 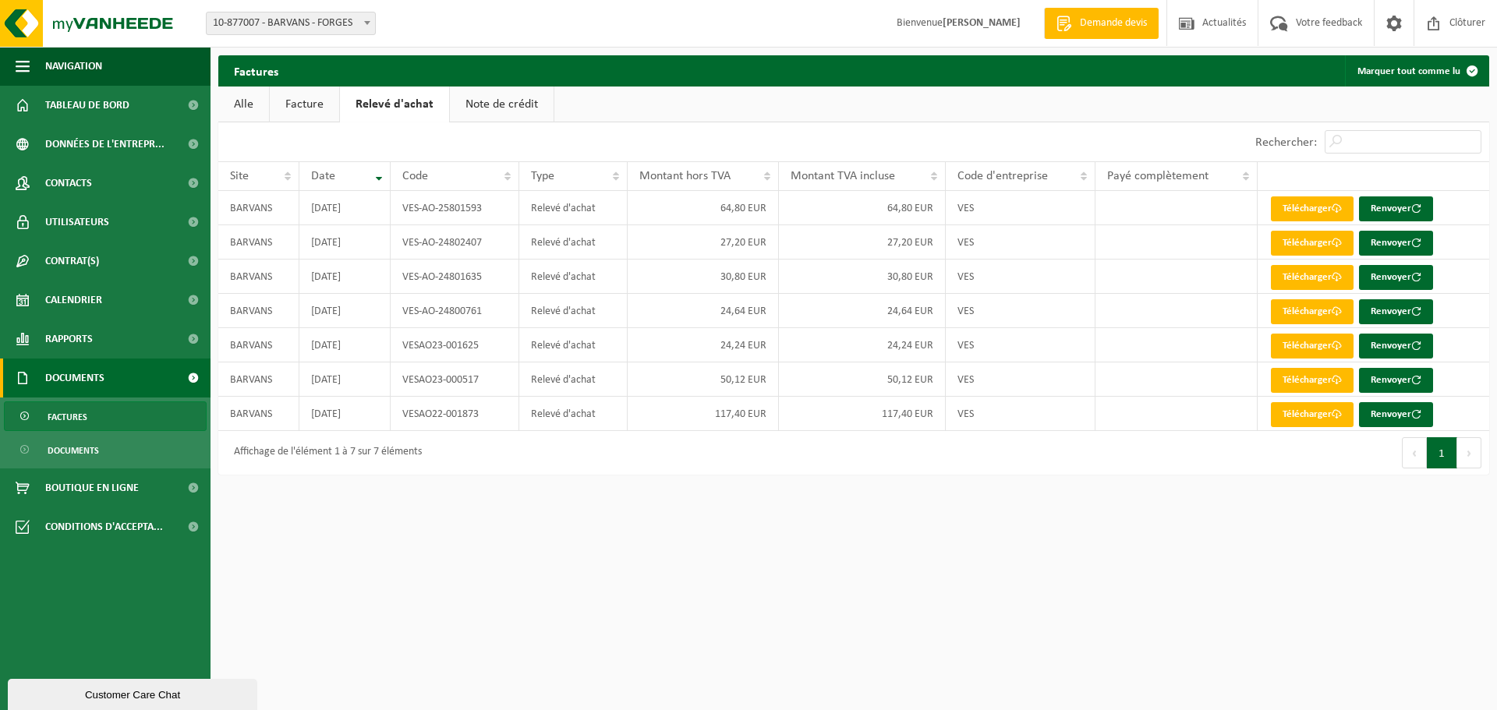 What do you see at coordinates (105, 416) in the screenshot?
I see `a: Factures` at bounding box center [105, 416].